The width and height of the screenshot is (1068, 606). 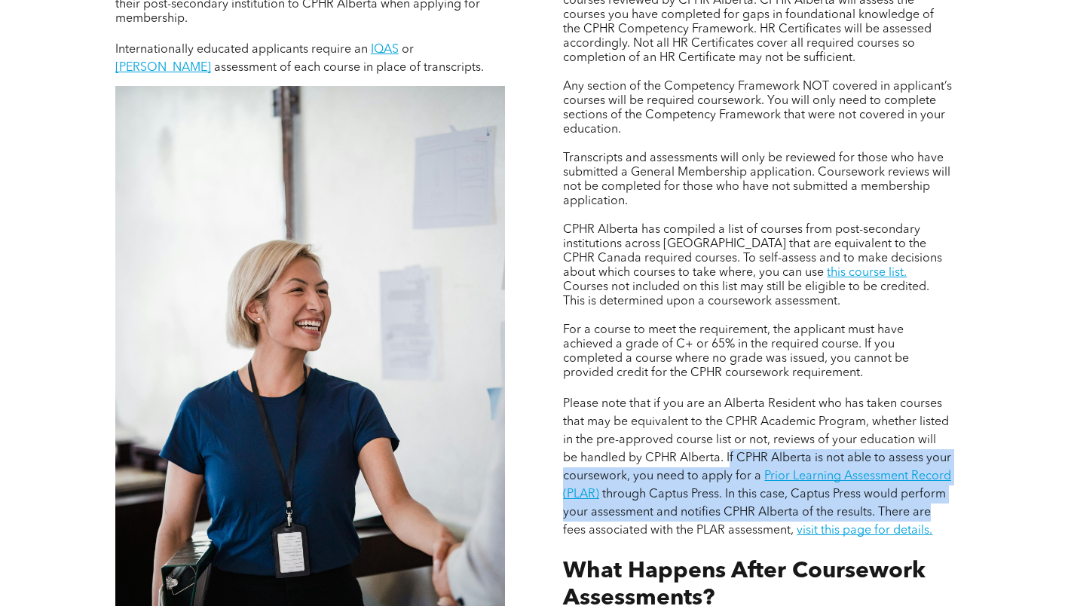 I want to click on a: IQAS, so click(x=384, y=50).